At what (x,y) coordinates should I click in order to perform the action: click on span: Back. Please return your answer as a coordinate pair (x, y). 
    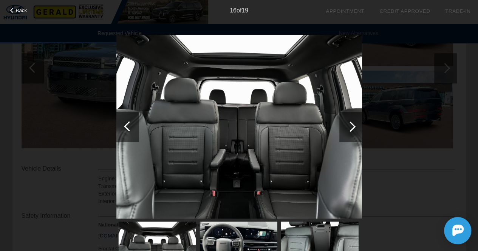
    Looking at the image, I should click on (22, 10).